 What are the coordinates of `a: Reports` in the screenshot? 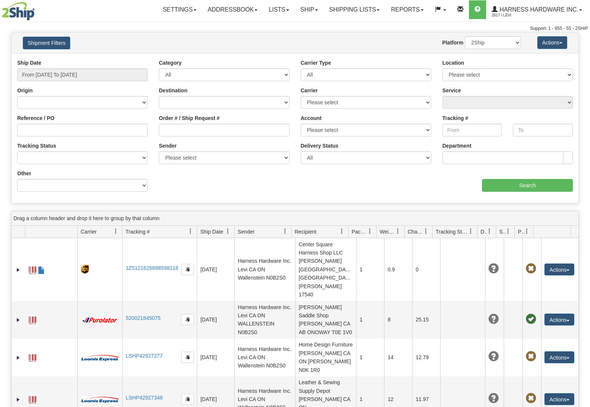 It's located at (407, 10).